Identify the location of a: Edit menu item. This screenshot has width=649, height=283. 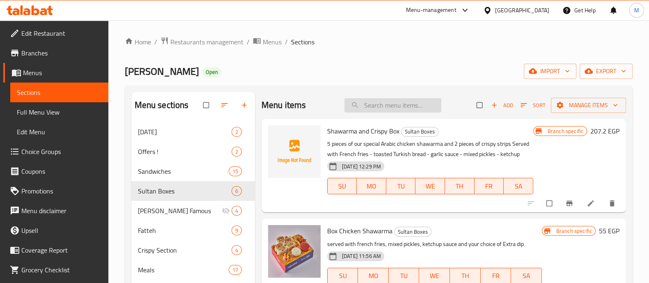
(592, 203).